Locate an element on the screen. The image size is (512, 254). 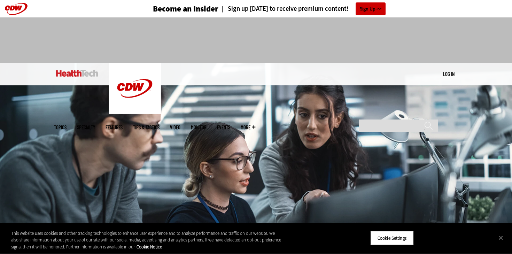
a: Become an Insider is located at coordinates (173, 9).